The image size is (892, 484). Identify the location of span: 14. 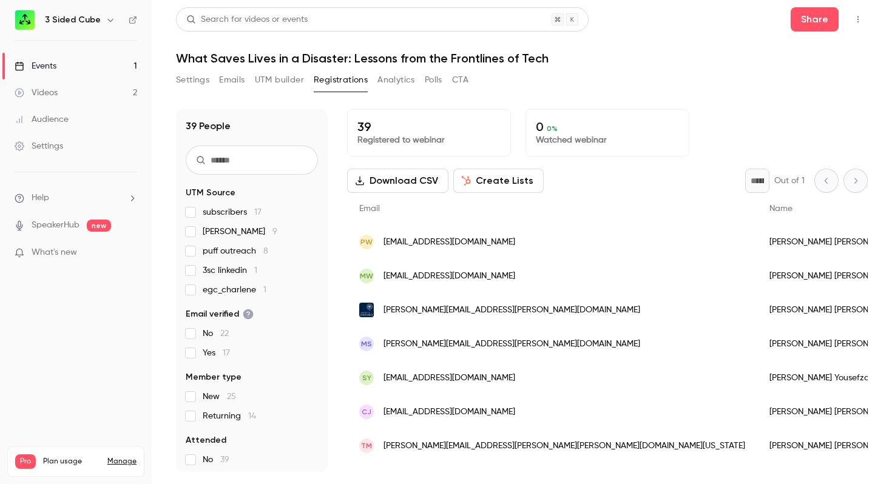
(252, 416).